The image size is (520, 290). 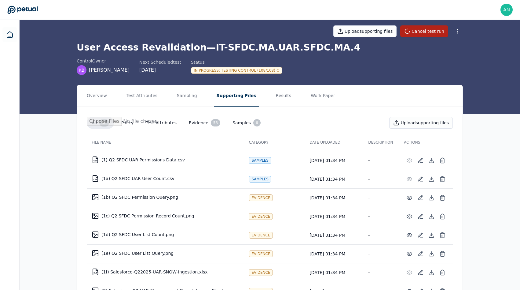 I want to click on button: Cancel test run, so click(x=424, y=31).